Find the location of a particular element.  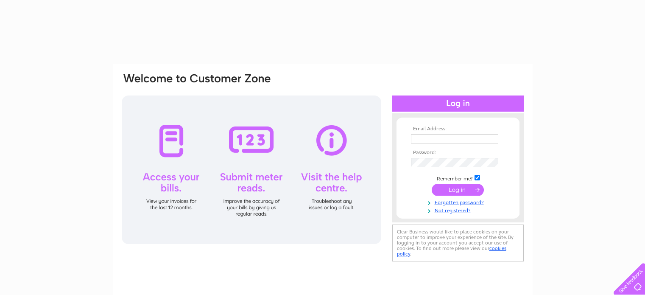

td: Remember me? is located at coordinates (458, 178).